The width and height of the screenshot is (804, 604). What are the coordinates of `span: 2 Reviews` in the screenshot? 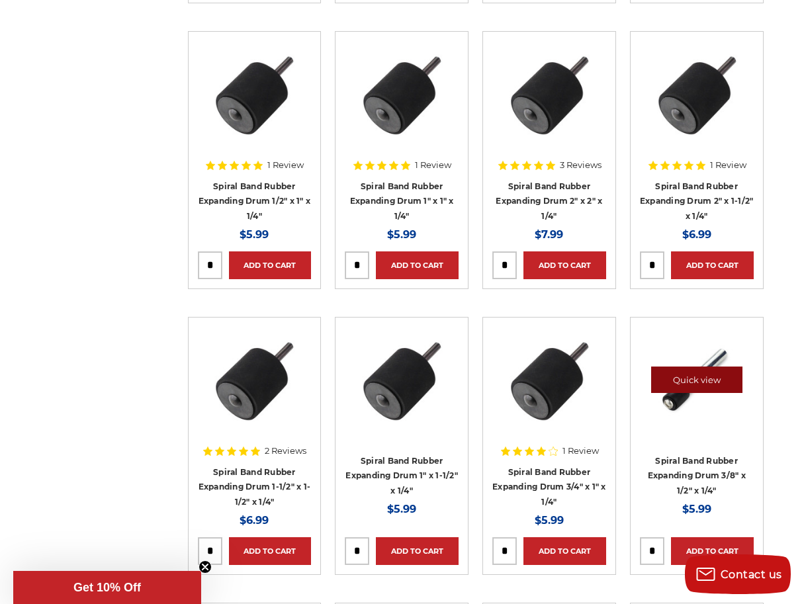 It's located at (285, 450).